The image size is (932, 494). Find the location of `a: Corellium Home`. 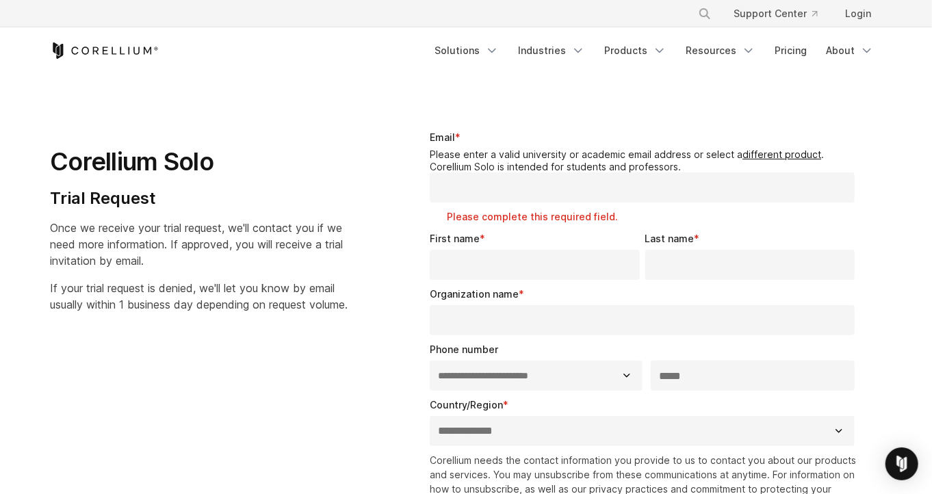

a: Corellium Home is located at coordinates (104, 51).